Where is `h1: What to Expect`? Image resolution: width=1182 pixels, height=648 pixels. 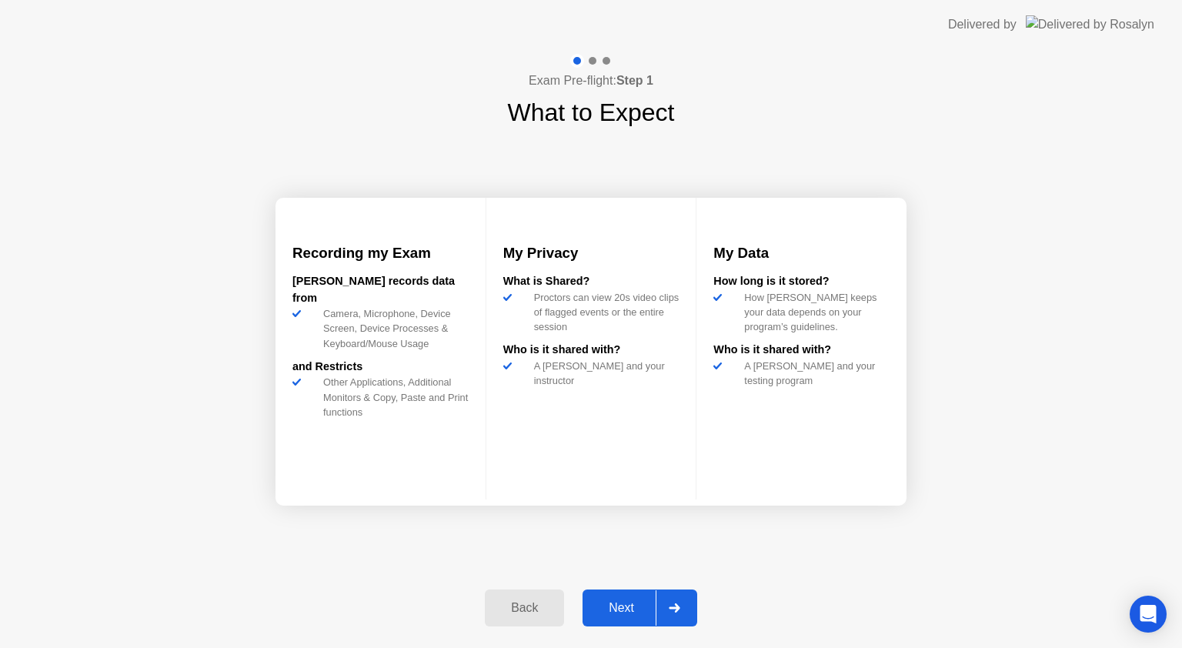
h1: What to Expect is located at coordinates (591, 112).